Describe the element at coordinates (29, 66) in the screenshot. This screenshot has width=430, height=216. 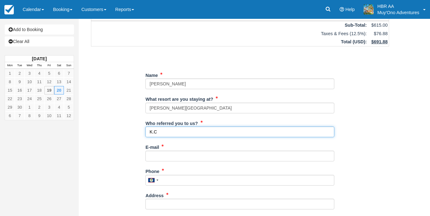
I see `th: Wed` at that location.